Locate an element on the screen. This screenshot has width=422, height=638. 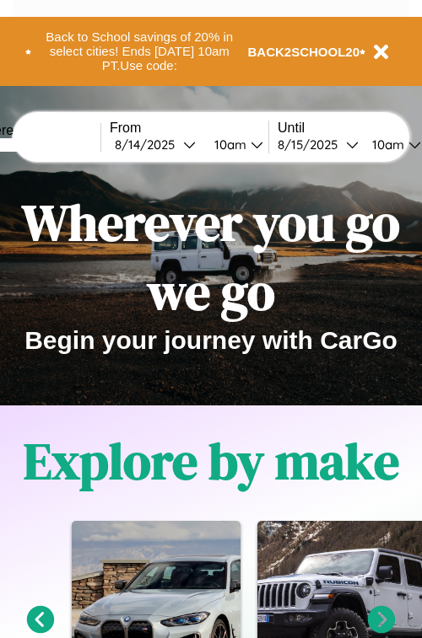
div: 8 / 15 / 2025 is located at coordinates (311, 144).